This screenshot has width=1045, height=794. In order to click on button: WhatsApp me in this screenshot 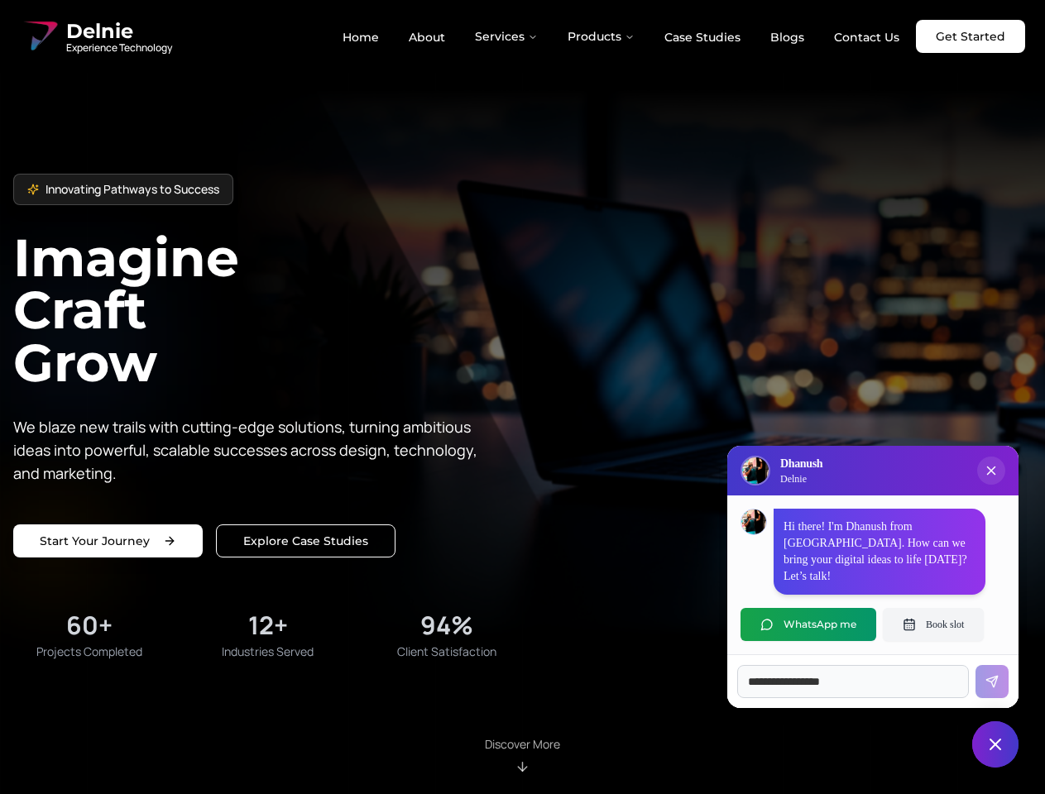, I will do `click(808, 624)`.